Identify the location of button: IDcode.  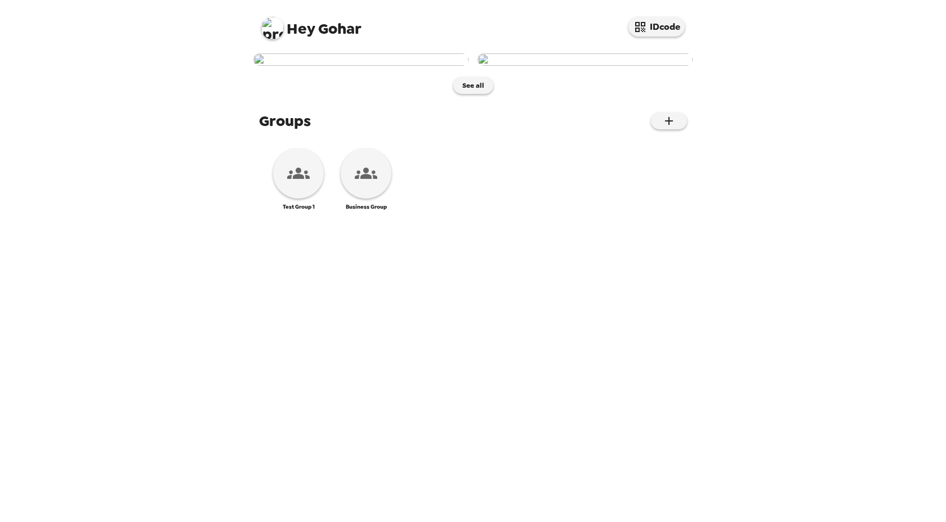
(656, 26).